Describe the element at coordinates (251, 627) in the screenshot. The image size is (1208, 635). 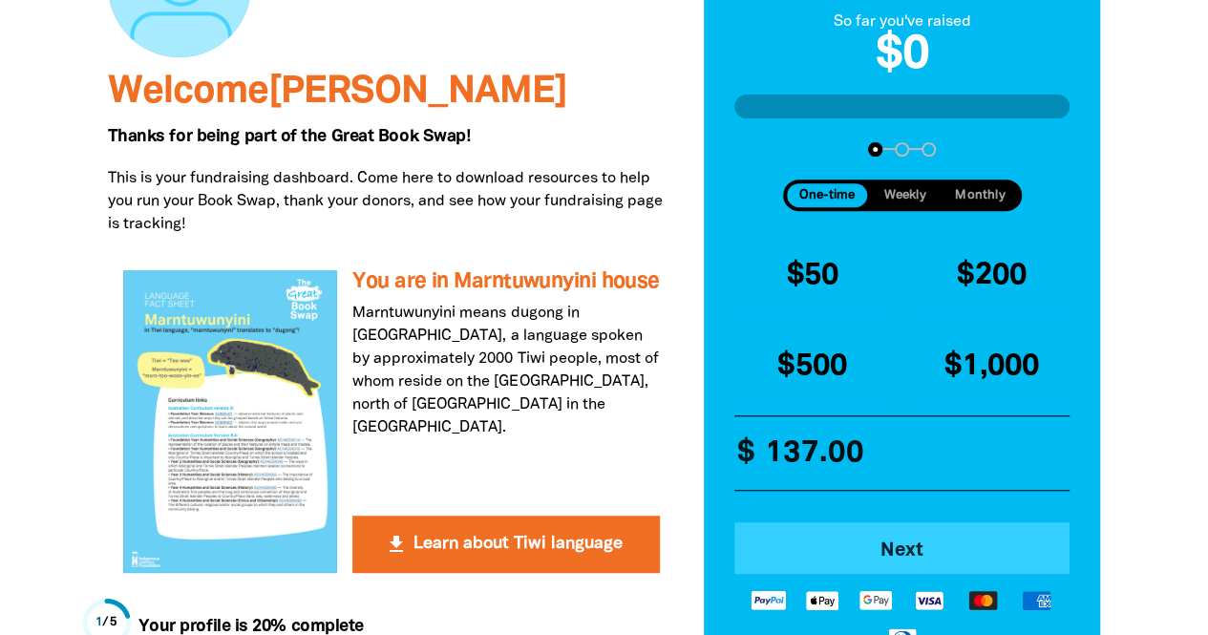
I see `strong: Your profile is 20% complete` at that location.